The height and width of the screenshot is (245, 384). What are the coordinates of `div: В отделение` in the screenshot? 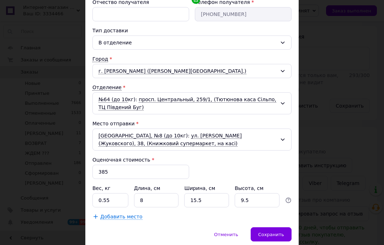 It's located at (188, 43).